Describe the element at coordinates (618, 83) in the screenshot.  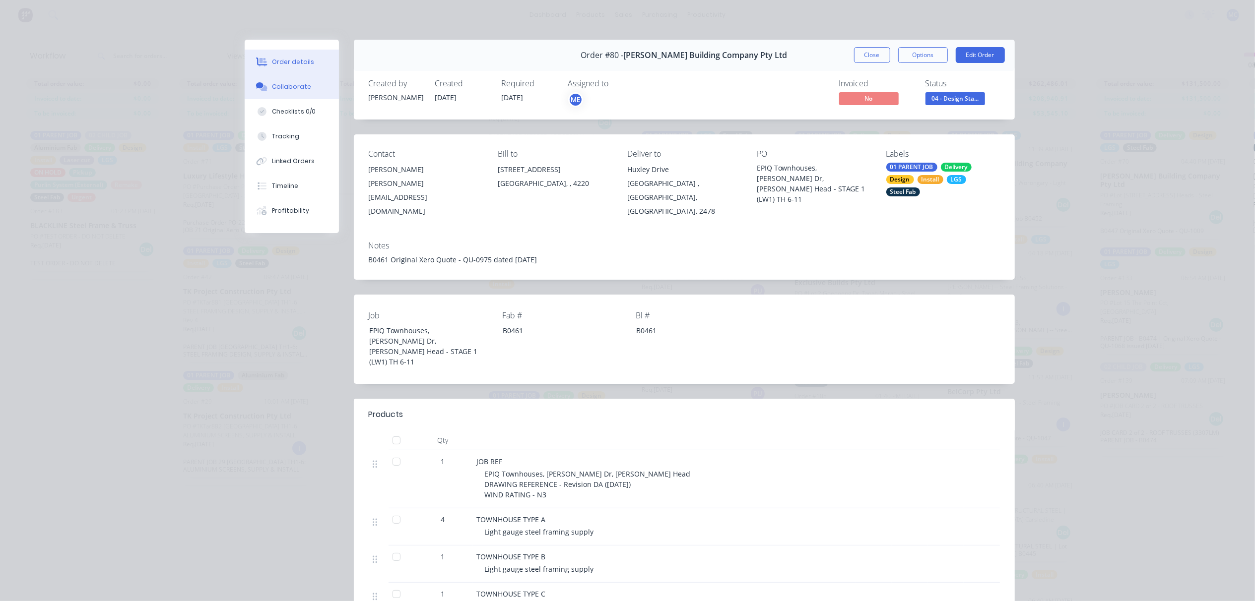
I see `div: Assigned to` at that location.